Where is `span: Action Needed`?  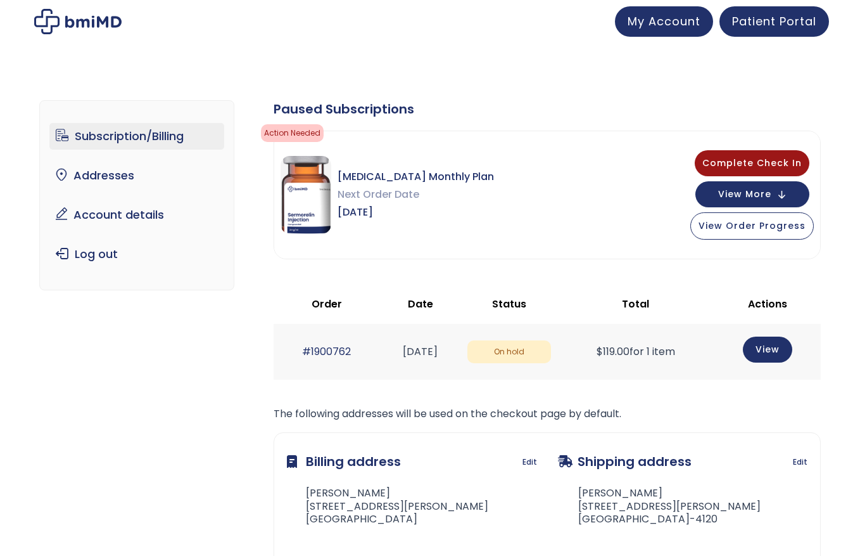 span: Action Needed is located at coordinates (292, 133).